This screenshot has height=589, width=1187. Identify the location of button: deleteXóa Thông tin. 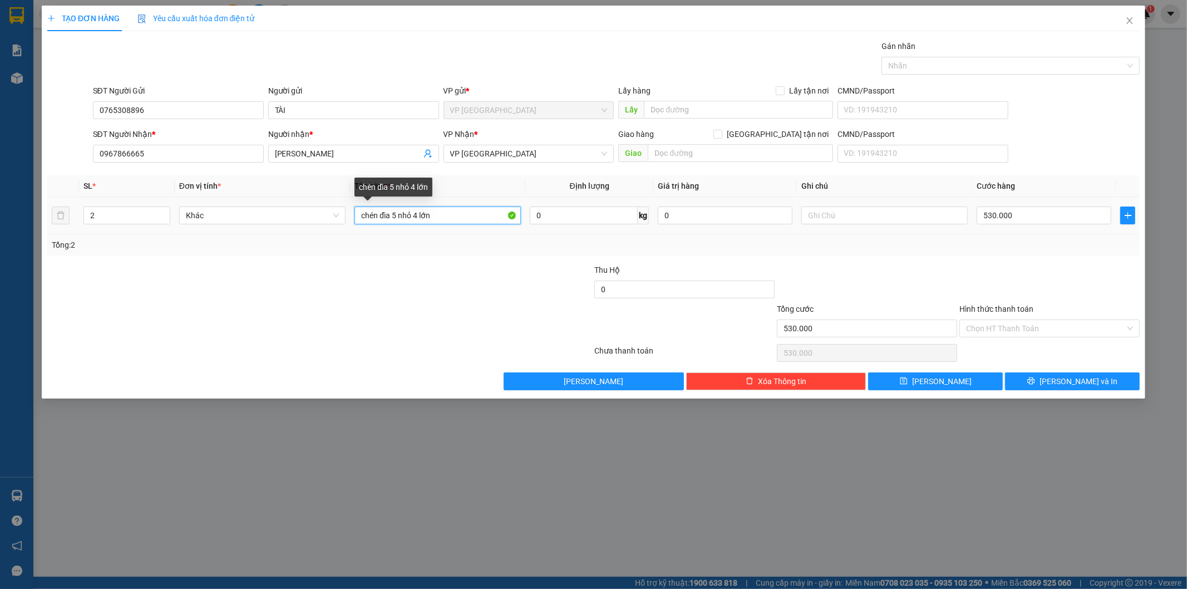
(777, 381).